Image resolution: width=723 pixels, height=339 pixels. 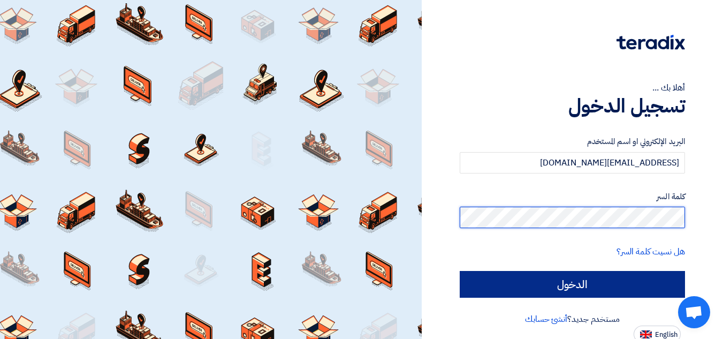 What do you see at coordinates (694, 312) in the screenshot?
I see `div: Open chat` at bounding box center [694, 312].